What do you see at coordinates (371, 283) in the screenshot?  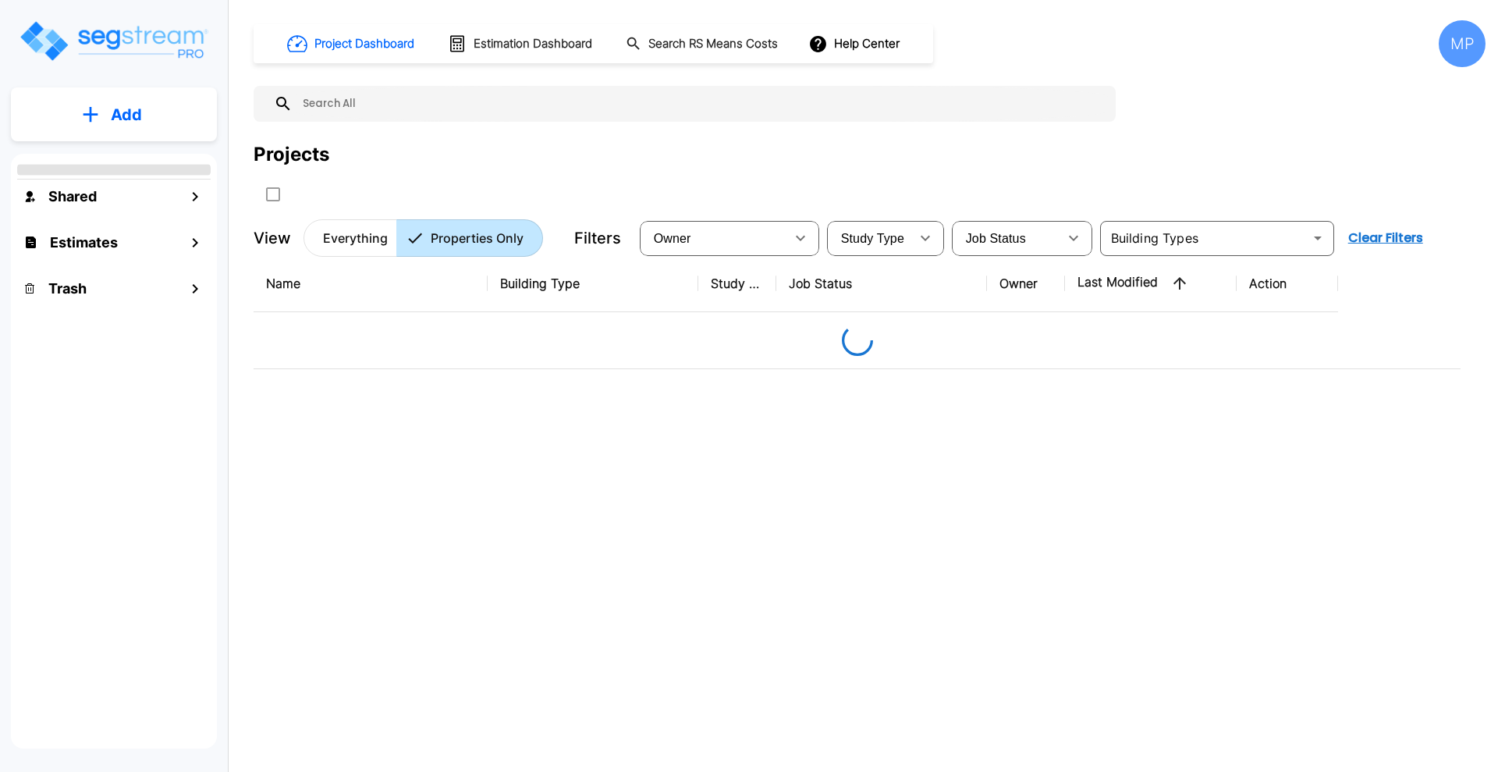 I see `th: Name` at bounding box center [371, 283].